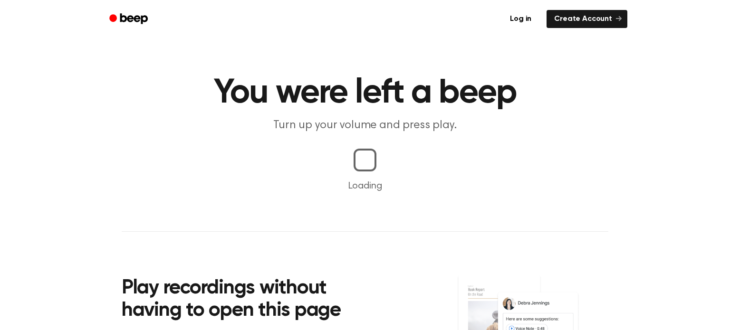 The image size is (730, 330). Describe the element at coordinates (587, 19) in the screenshot. I see `a: Create Account` at that location.